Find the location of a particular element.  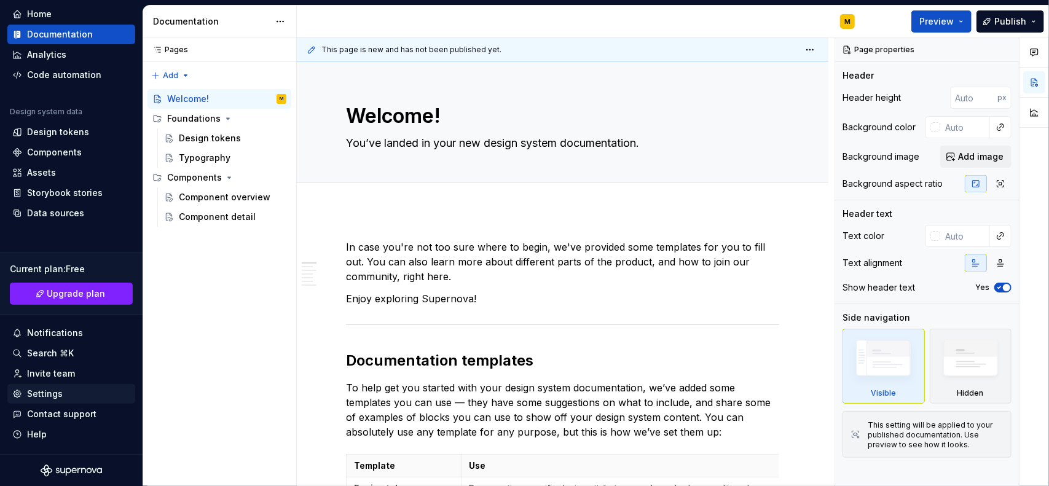

a: Component detail is located at coordinates (225, 217).